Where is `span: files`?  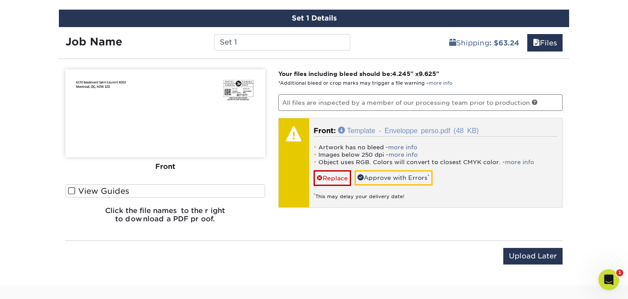
span: files is located at coordinates (537, 43).